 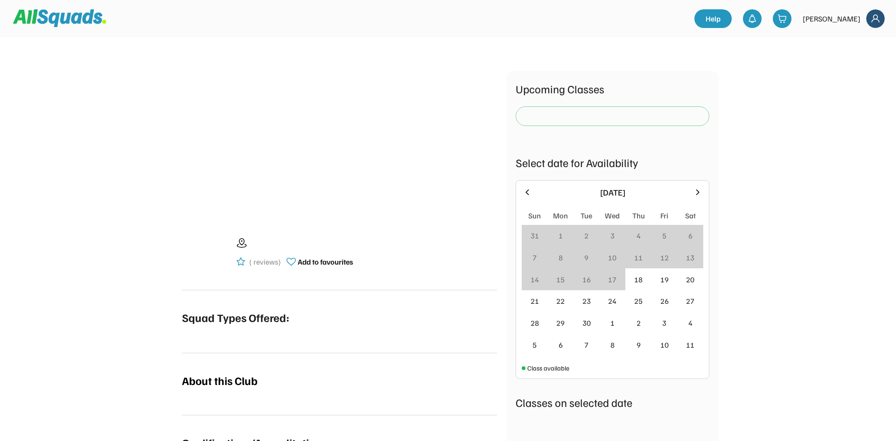 I want to click on img: shopping-cart-01%20%281%29.svg, so click(x=782, y=19).